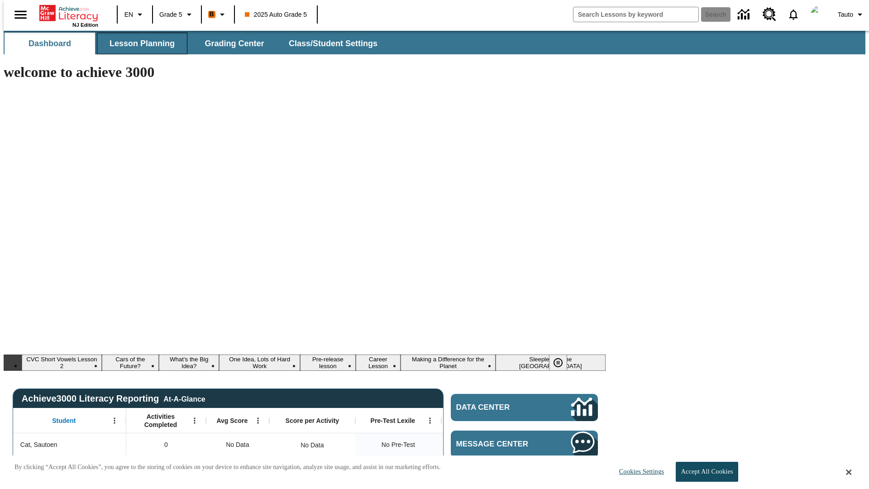  I want to click on span: 0, so click(166, 444).